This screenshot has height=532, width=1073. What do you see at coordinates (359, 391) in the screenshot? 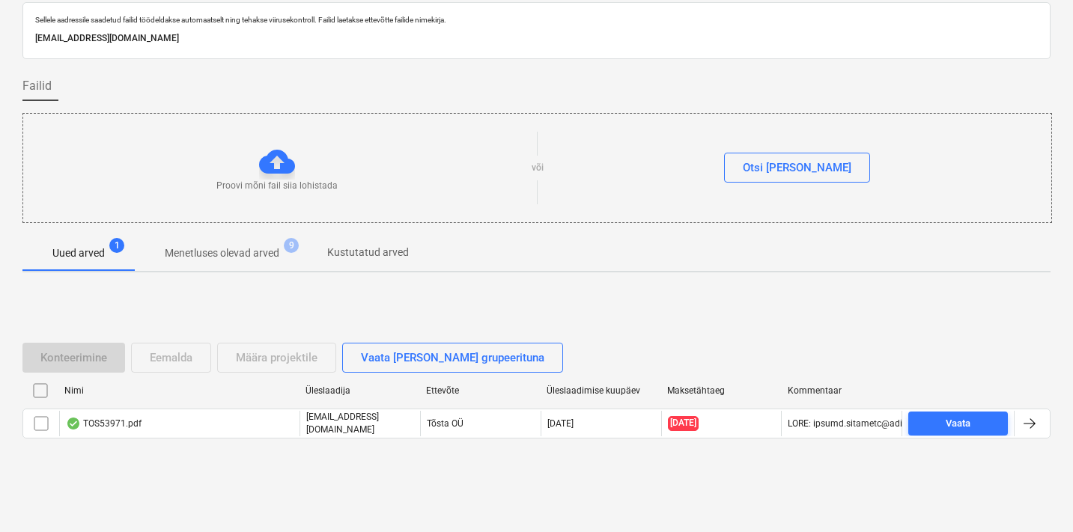
I see `div: Üleslaadija` at bounding box center [359, 391].